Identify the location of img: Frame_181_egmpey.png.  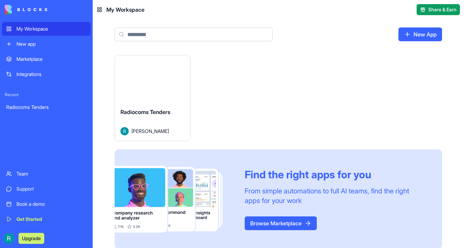
(174, 199).